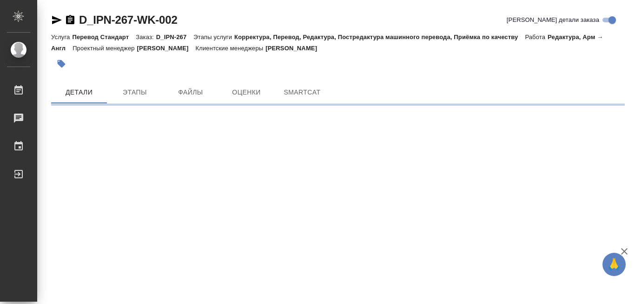 The image size is (635, 304). Describe the element at coordinates (191, 92) in the screenshot. I see `span: Файлы` at that location.